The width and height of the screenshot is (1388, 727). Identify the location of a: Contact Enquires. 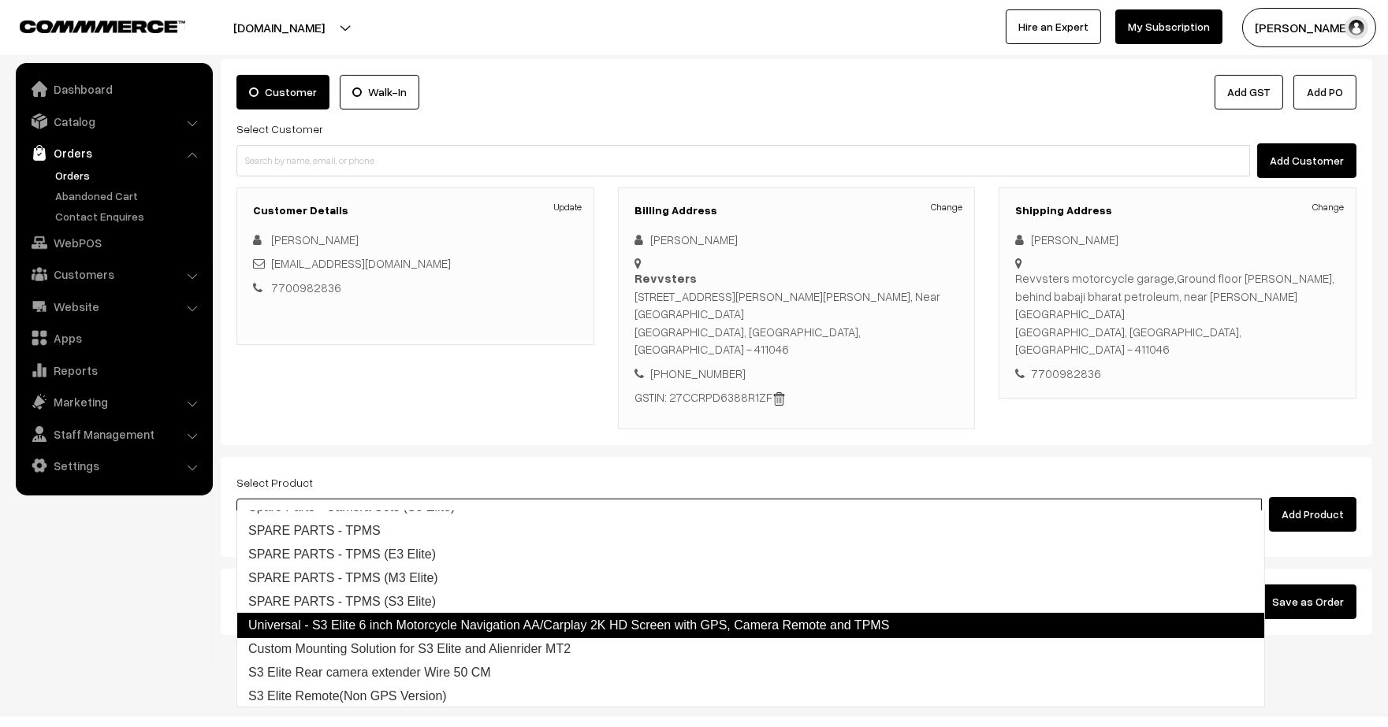
(129, 216).